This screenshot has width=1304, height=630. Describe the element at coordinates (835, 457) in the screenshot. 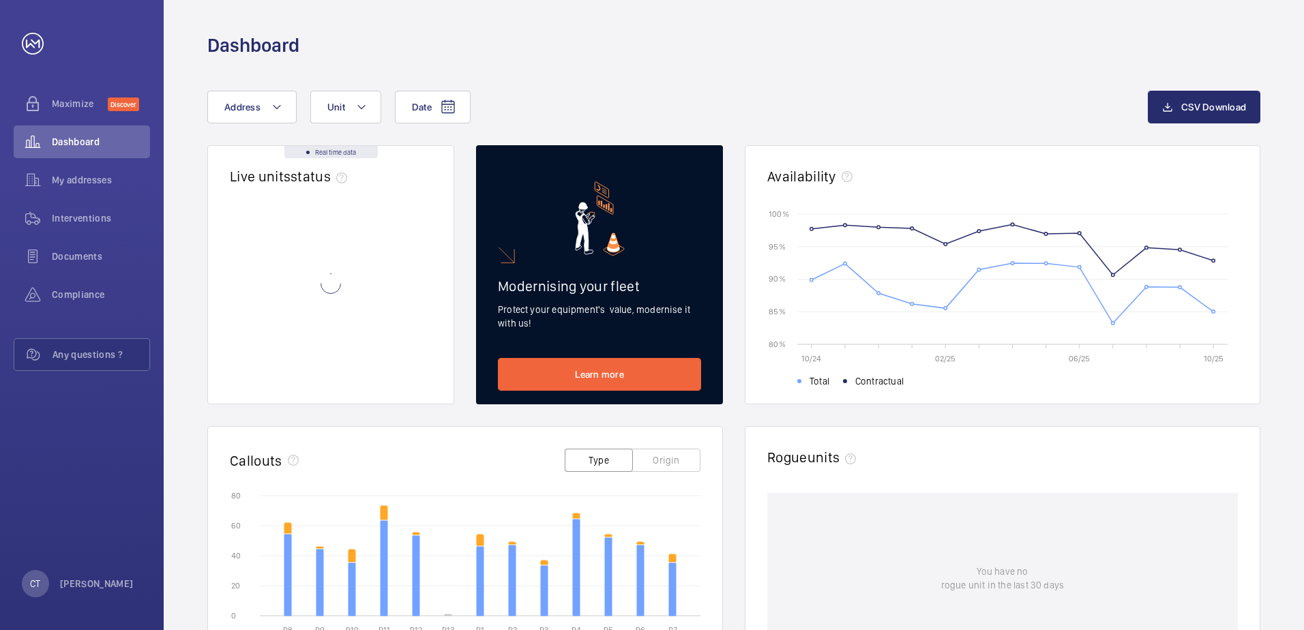

I see `span: units` at that location.